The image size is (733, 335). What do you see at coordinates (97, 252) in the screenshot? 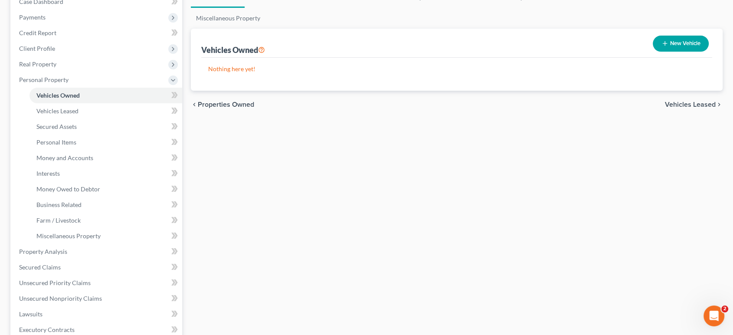
I see `a: Property Analysis` at bounding box center [97, 252].